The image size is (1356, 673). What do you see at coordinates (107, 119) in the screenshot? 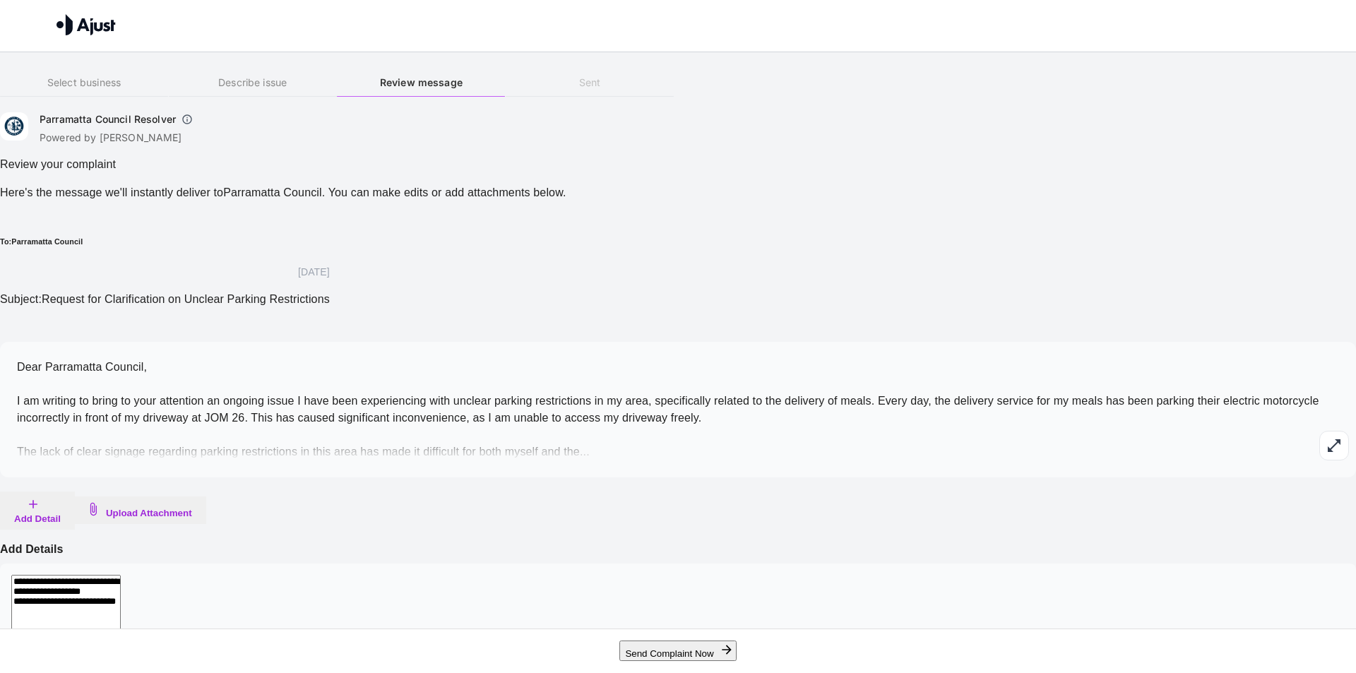
I see `h6: Parramatta Council Resolver` at bounding box center [107, 119].